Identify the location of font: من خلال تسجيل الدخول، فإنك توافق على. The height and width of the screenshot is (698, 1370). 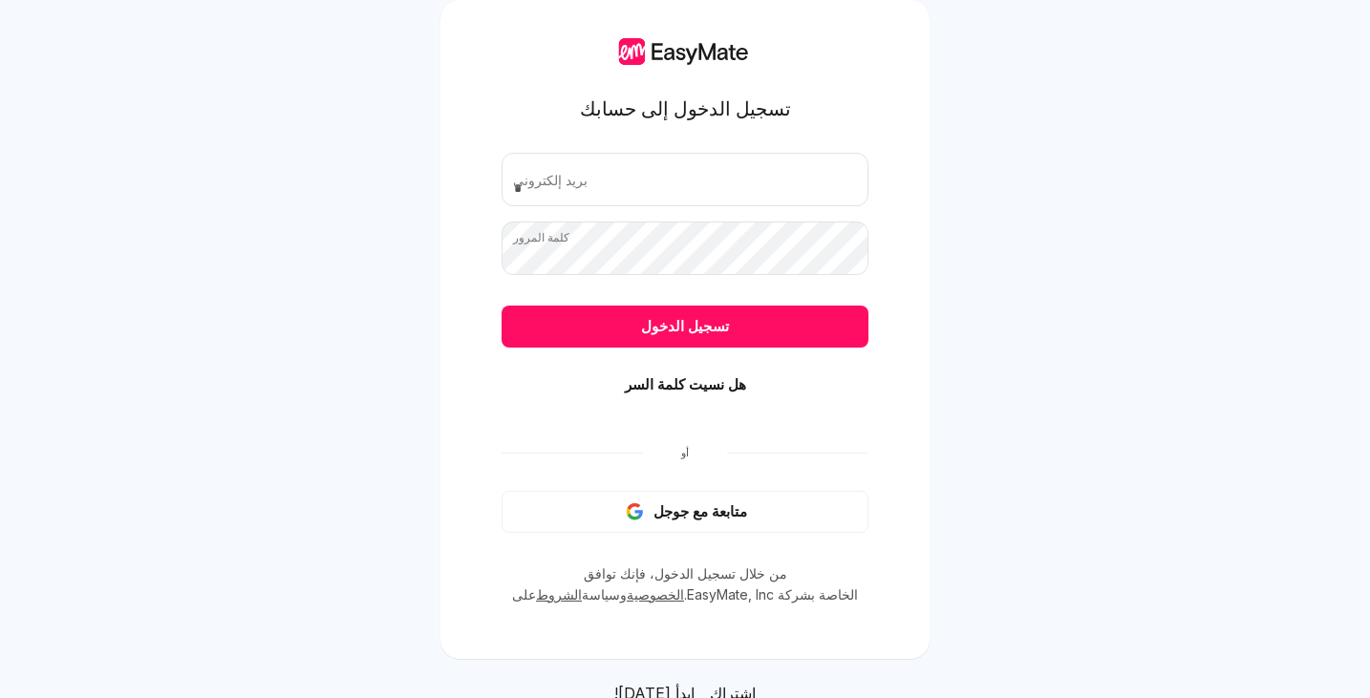
(649, 584).